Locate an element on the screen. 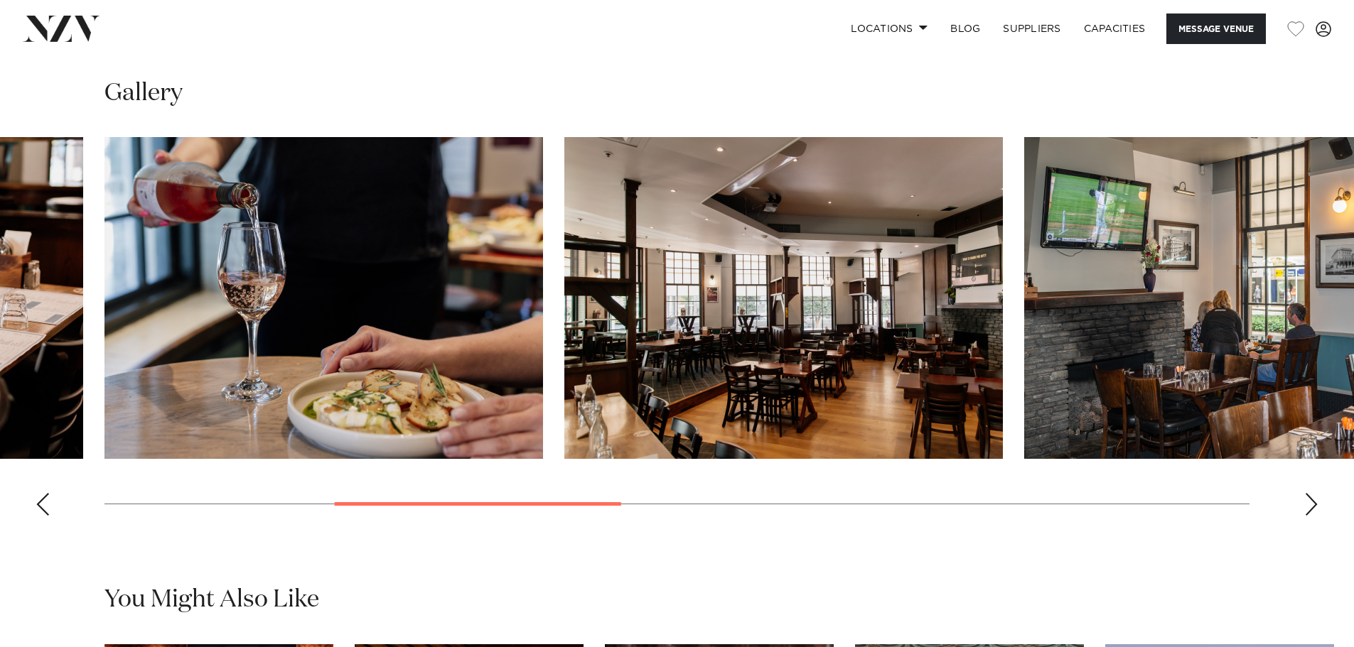 The image size is (1354, 647). a: BLOG is located at coordinates (965, 28).